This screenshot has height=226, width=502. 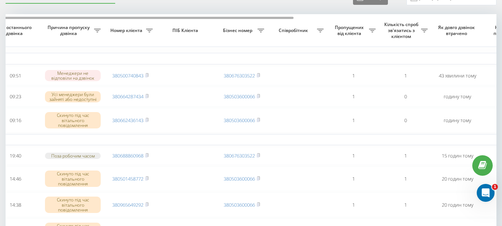 What do you see at coordinates (128, 205) in the screenshot?
I see `a: 380965649292` at bounding box center [128, 205].